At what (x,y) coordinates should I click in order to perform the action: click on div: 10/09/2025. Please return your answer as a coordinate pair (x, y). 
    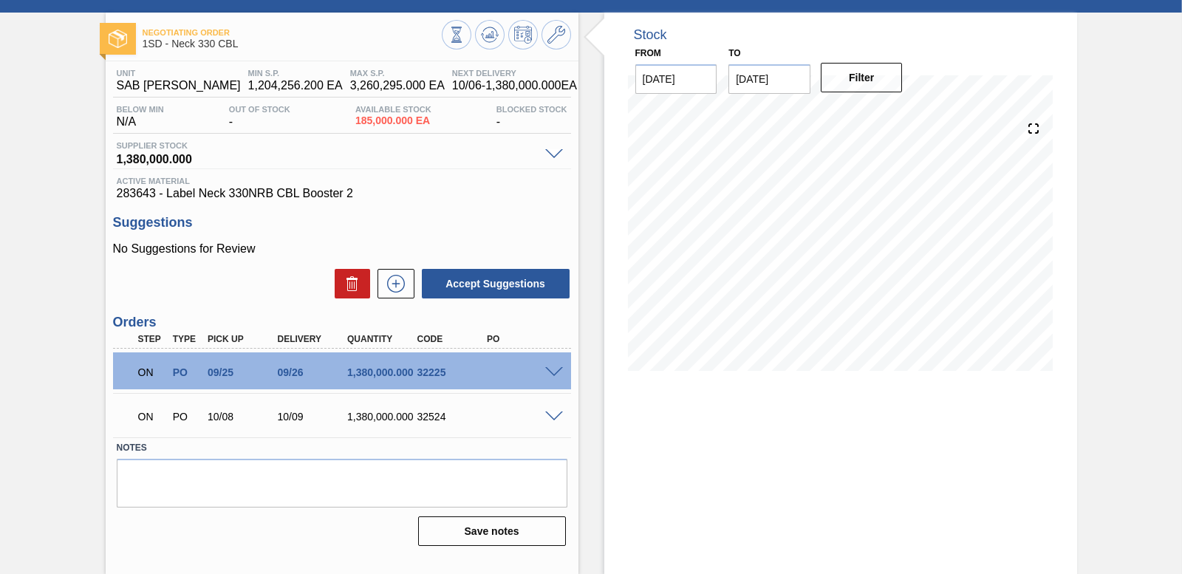
    Looking at the image, I should click on (313, 417).